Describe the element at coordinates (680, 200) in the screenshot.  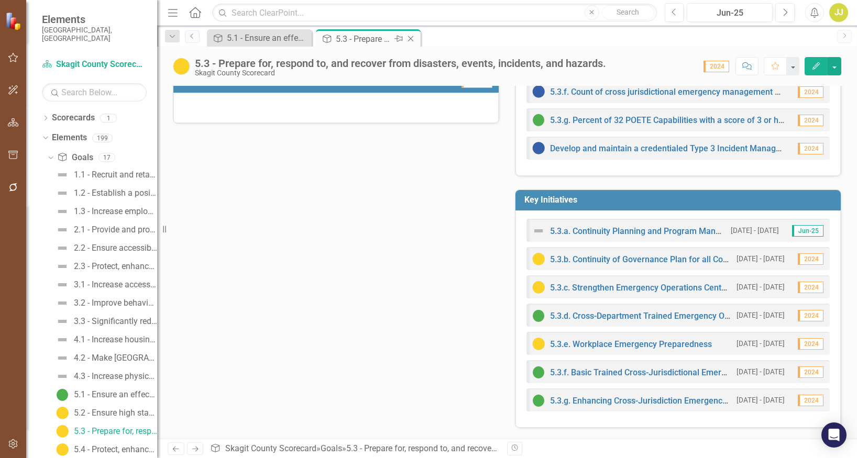
I see `h3: Key Initiatives` at that location.